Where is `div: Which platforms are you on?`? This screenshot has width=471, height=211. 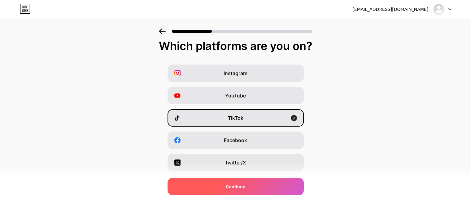
div: Which platforms are you on? is located at coordinates (235, 46).